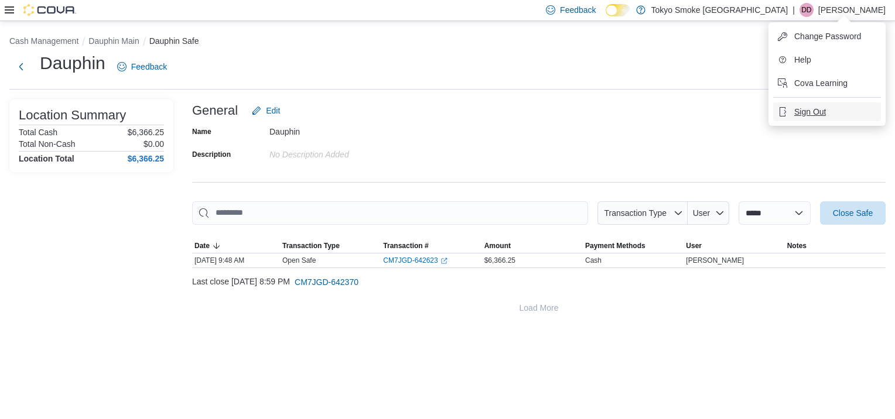 This screenshot has width=895, height=419. I want to click on div: Darian Demeria, so click(807, 10).